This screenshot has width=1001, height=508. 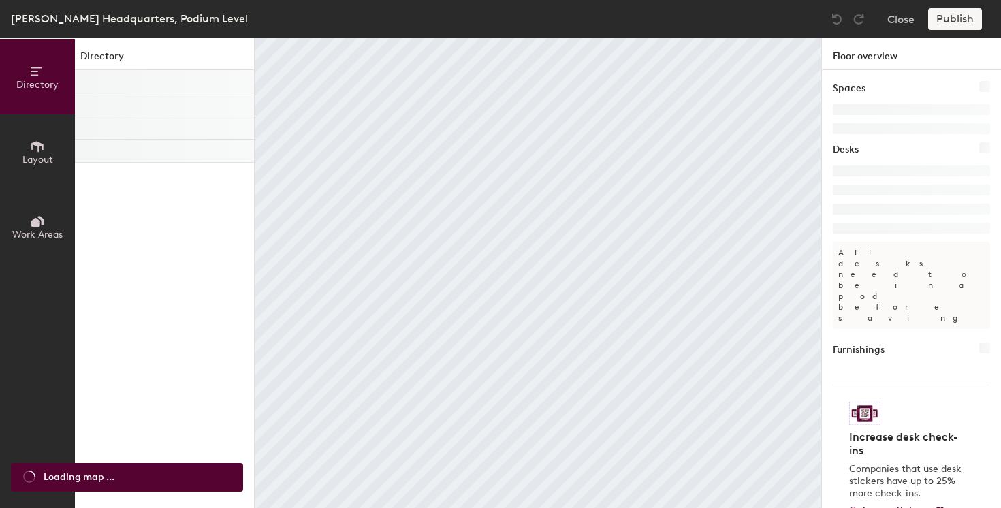 What do you see at coordinates (901, 19) in the screenshot?
I see `button: Close` at bounding box center [901, 19].